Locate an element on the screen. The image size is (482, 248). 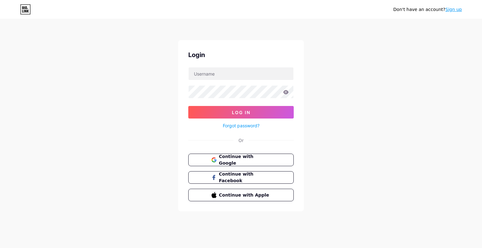
div: Login is located at coordinates (241, 55).